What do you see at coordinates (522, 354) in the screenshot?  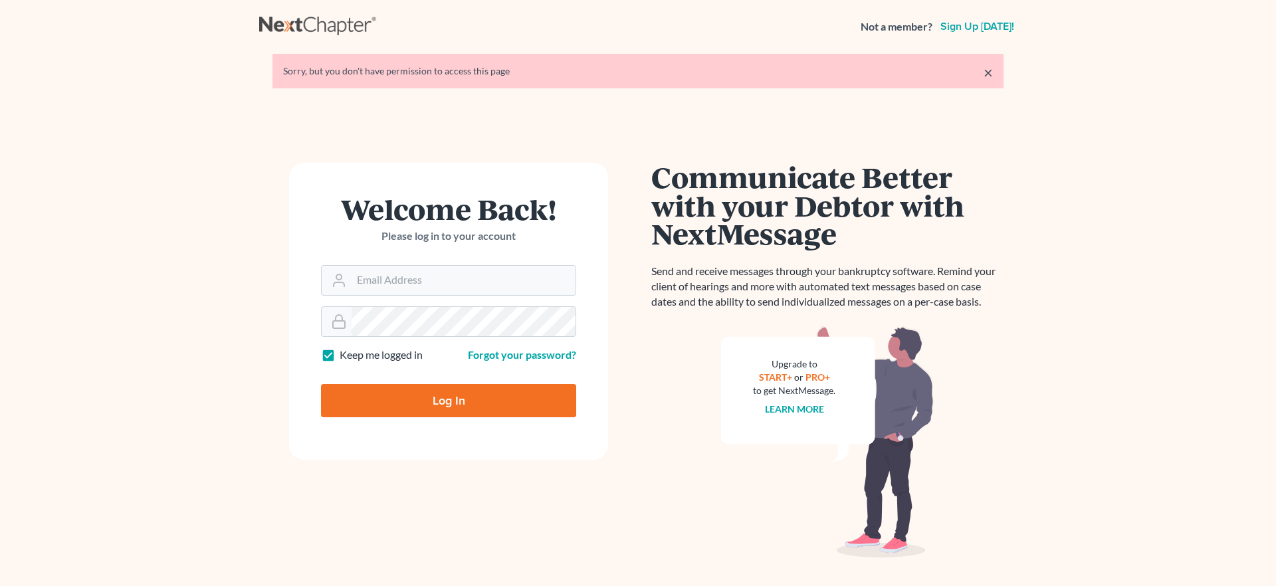 I see `a: Forgot your password?` at bounding box center [522, 354].